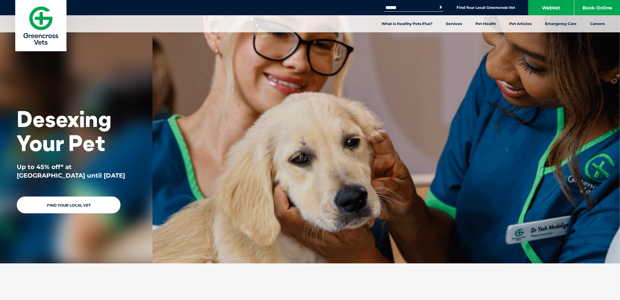 This screenshot has width=620, height=300. I want to click on a: Services, so click(453, 24).